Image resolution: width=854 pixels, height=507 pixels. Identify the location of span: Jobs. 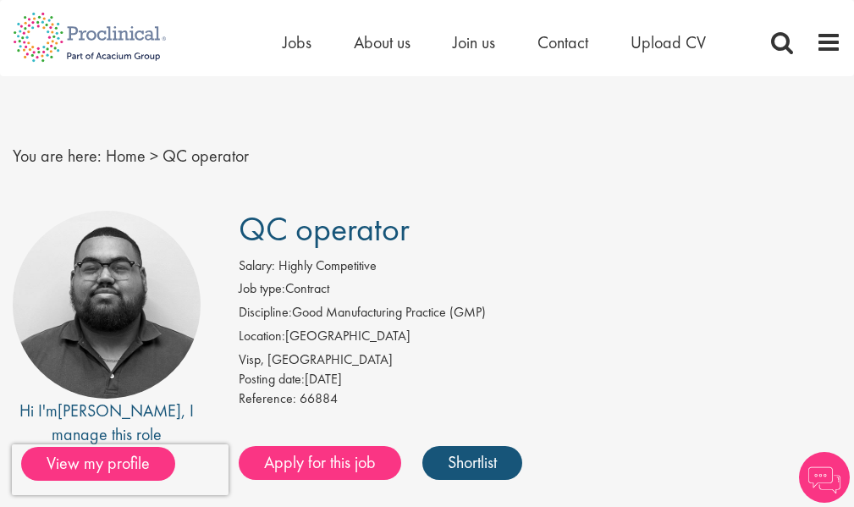
(297, 42).